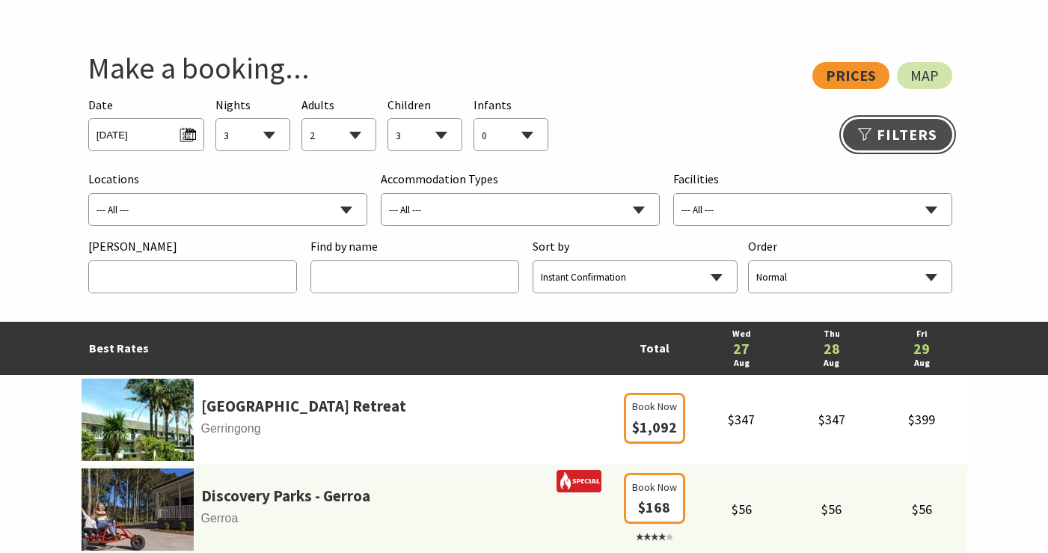 This screenshot has height=553, width=1048. What do you see at coordinates (922, 334) in the screenshot?
I see `a: Fri` at bounding box center [922, 334].